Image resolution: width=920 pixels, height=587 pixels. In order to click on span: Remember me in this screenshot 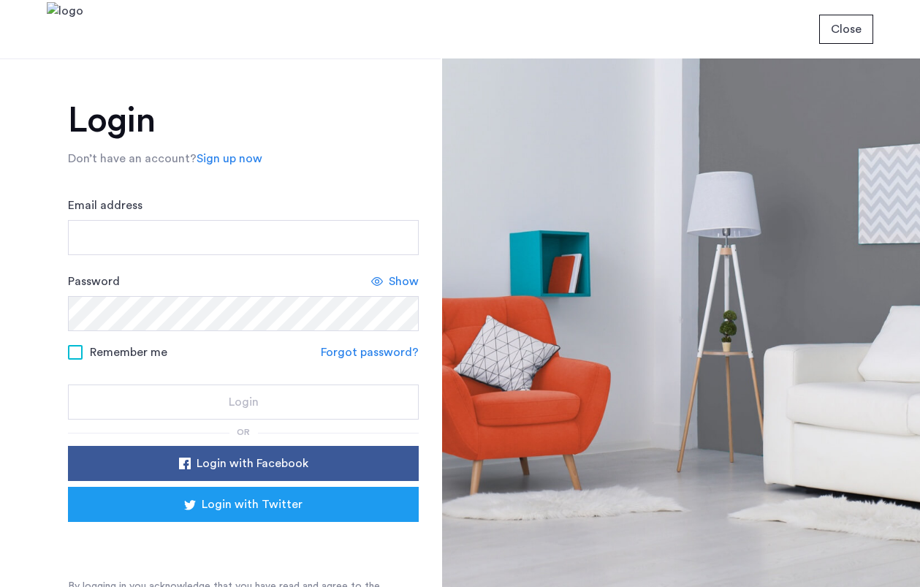, I will do `click(129, 352)`.